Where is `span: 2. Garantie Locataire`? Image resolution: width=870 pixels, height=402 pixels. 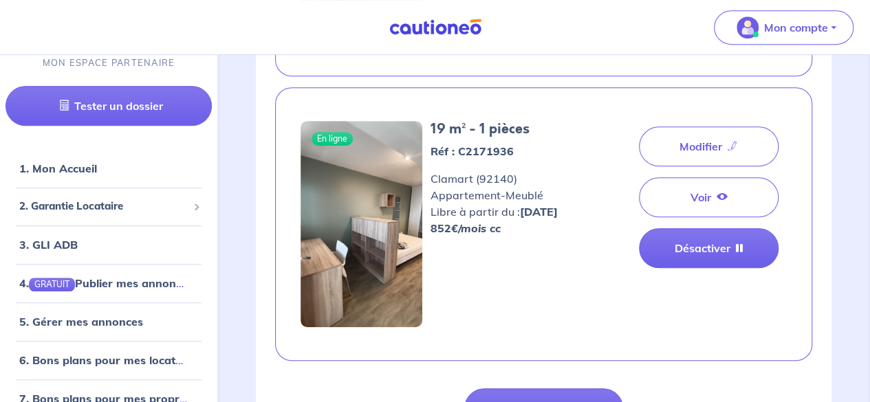 span: 2. Garantie Locataire is located at coordinates (103, 207).